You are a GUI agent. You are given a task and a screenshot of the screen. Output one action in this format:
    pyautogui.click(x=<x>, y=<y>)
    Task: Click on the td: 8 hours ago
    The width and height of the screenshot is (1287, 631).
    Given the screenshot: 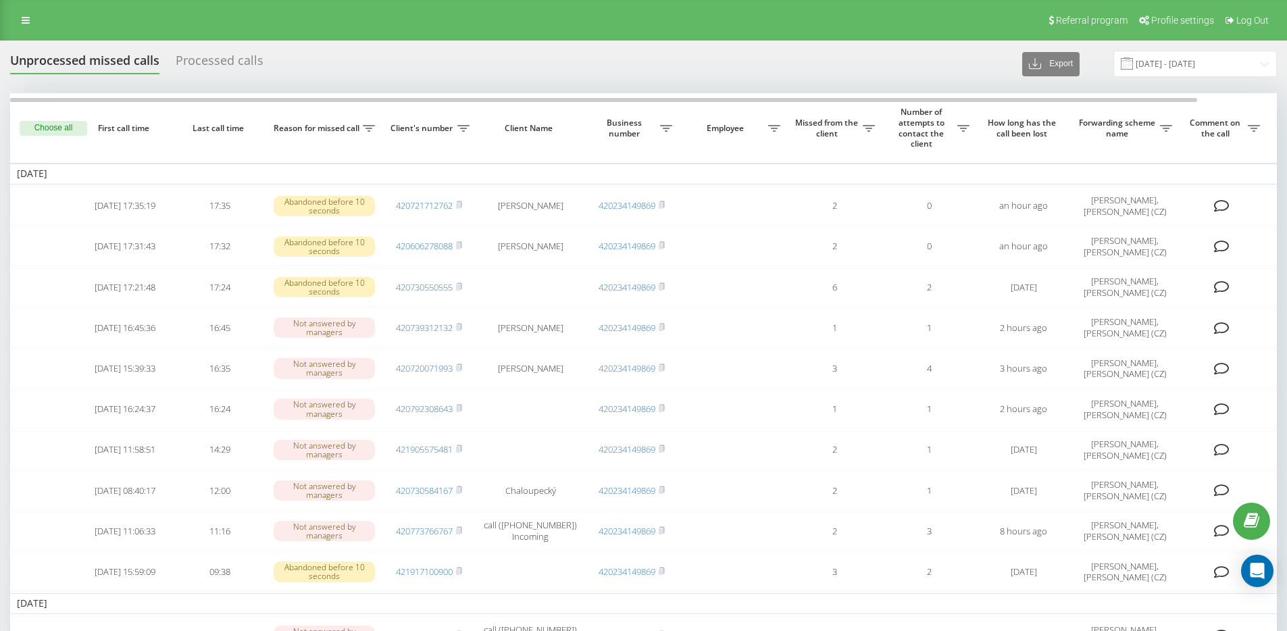 What is the action you would take?
    pyautogui.click(x=1024, y=531)
    